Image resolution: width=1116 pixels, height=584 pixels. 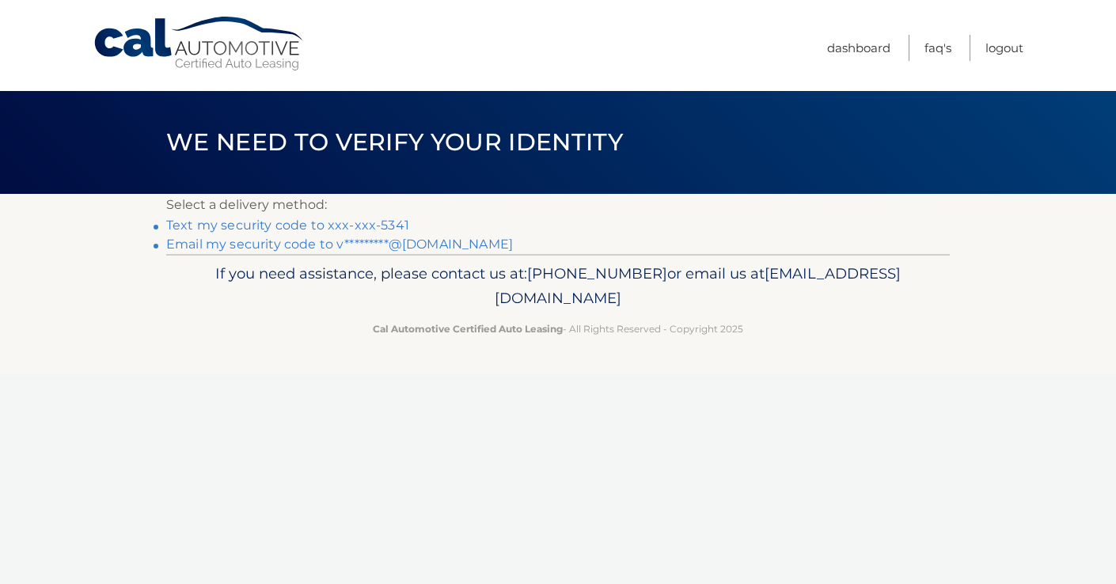 What do you see at coordinates (938, 47) in the screenshot?
I see `a: FAQ's` at bounding box center [938, 47].